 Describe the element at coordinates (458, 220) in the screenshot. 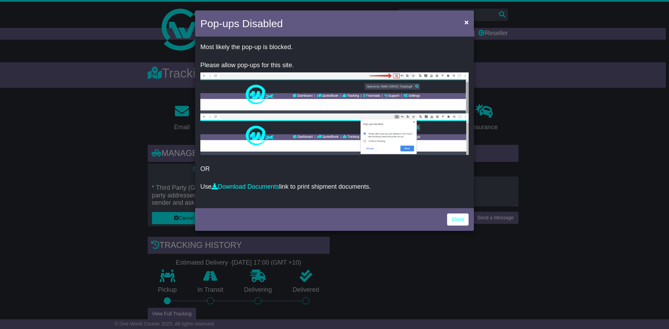

I see `a: Close` at that location.